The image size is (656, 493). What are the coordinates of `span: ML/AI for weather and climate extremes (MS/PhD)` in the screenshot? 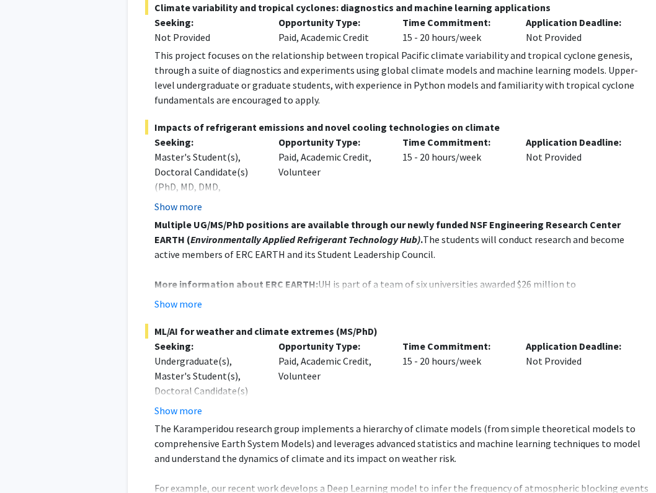 It's located at (397, 331).